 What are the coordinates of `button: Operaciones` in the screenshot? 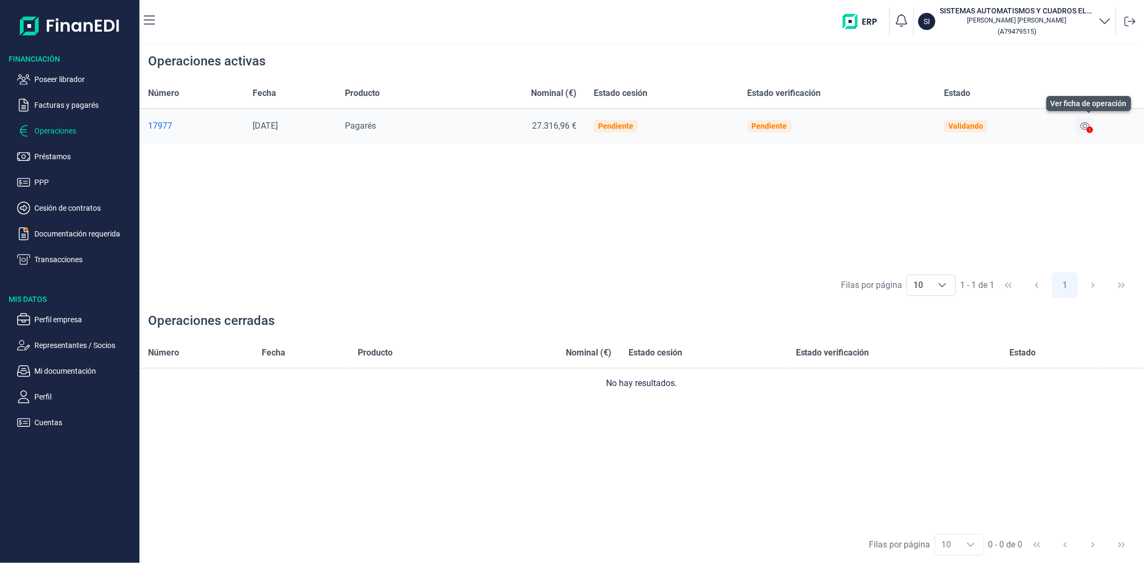 It's located at (76, 131).